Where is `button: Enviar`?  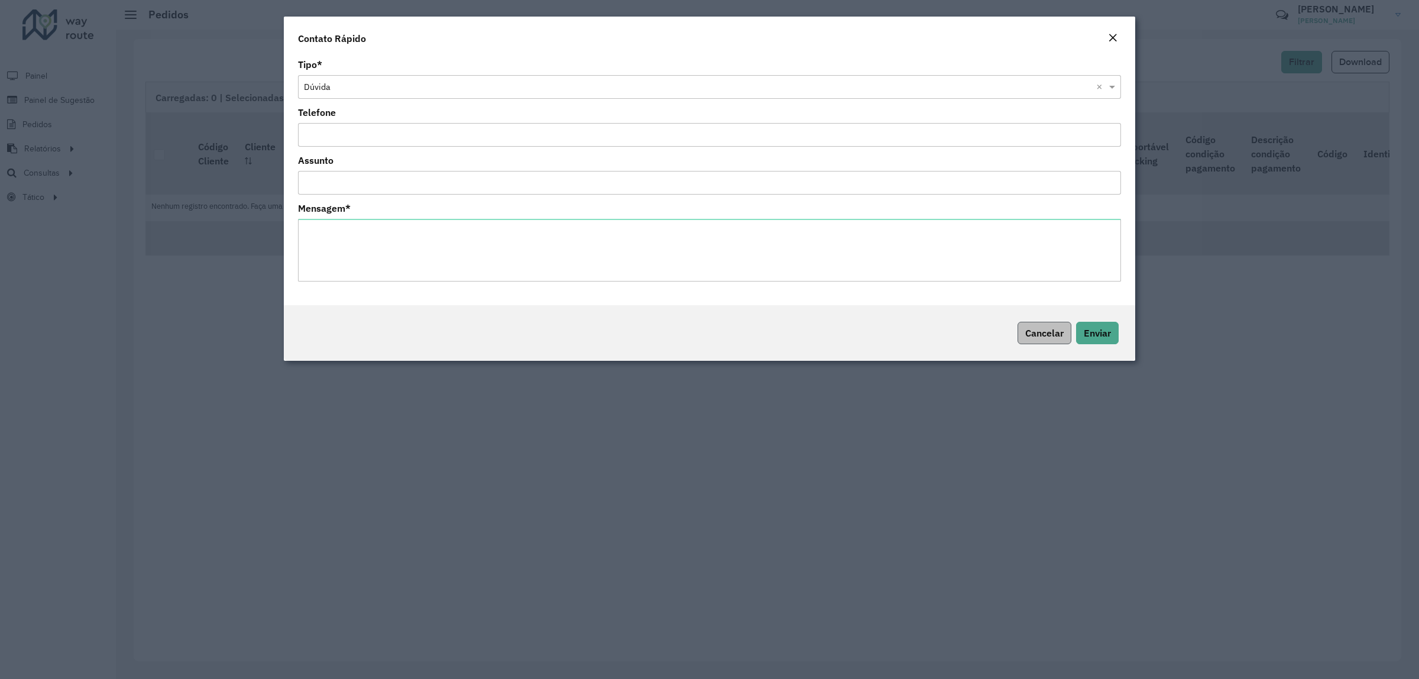
button: Enviar is located at coordinates (1098, 333).